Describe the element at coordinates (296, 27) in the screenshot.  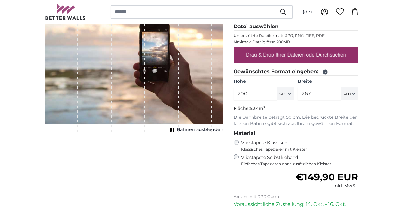
I see `legend: Datei auswählen` at that location.